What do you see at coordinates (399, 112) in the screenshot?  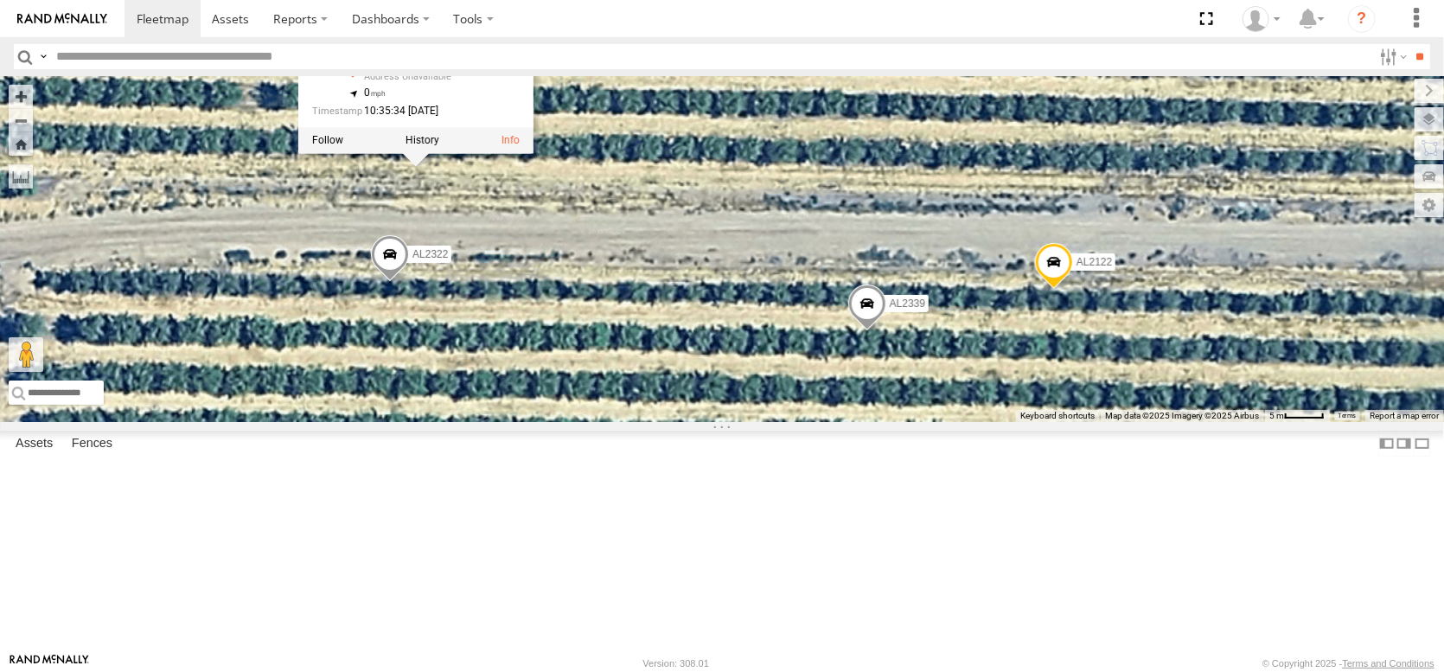 I see `div: Date/time of location update` at bounding box center [399, 112].